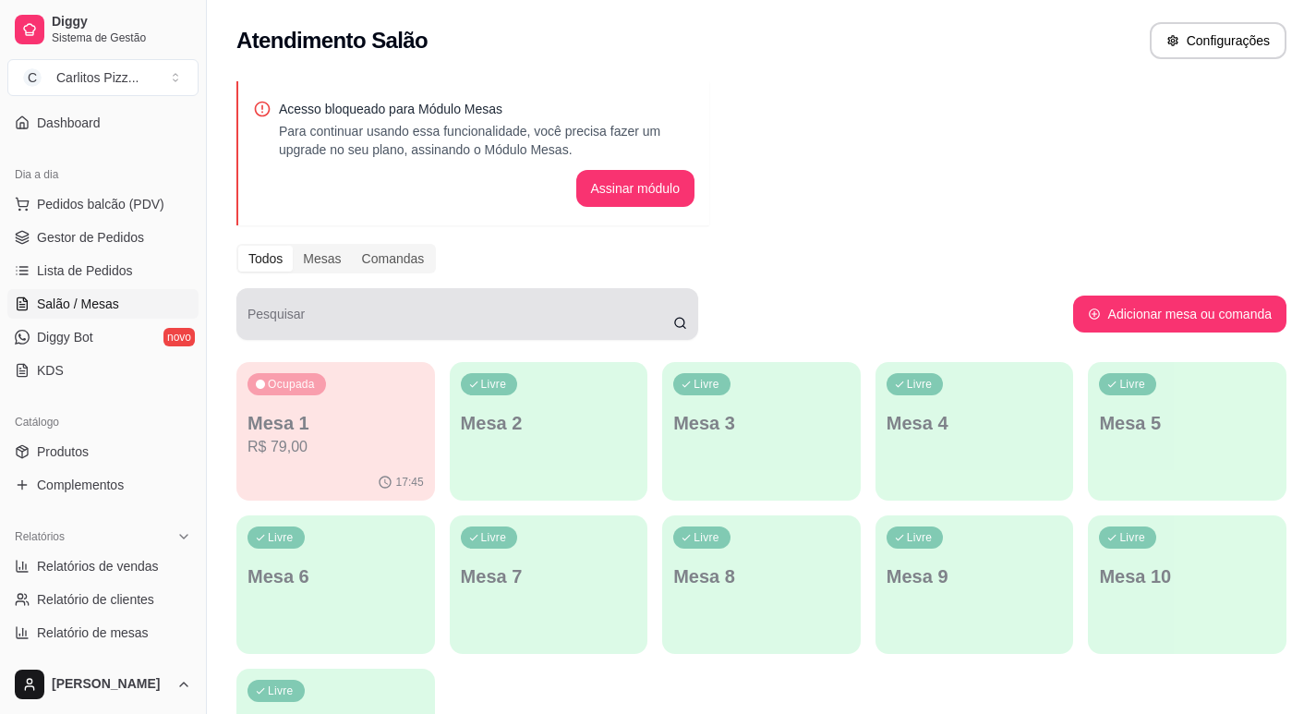 This screenshot has width=1316, height=714. What do you see at coordinates (335, 423) in the screenshot?
I see `p: Mesa 1` at bounding box center [335, 423].